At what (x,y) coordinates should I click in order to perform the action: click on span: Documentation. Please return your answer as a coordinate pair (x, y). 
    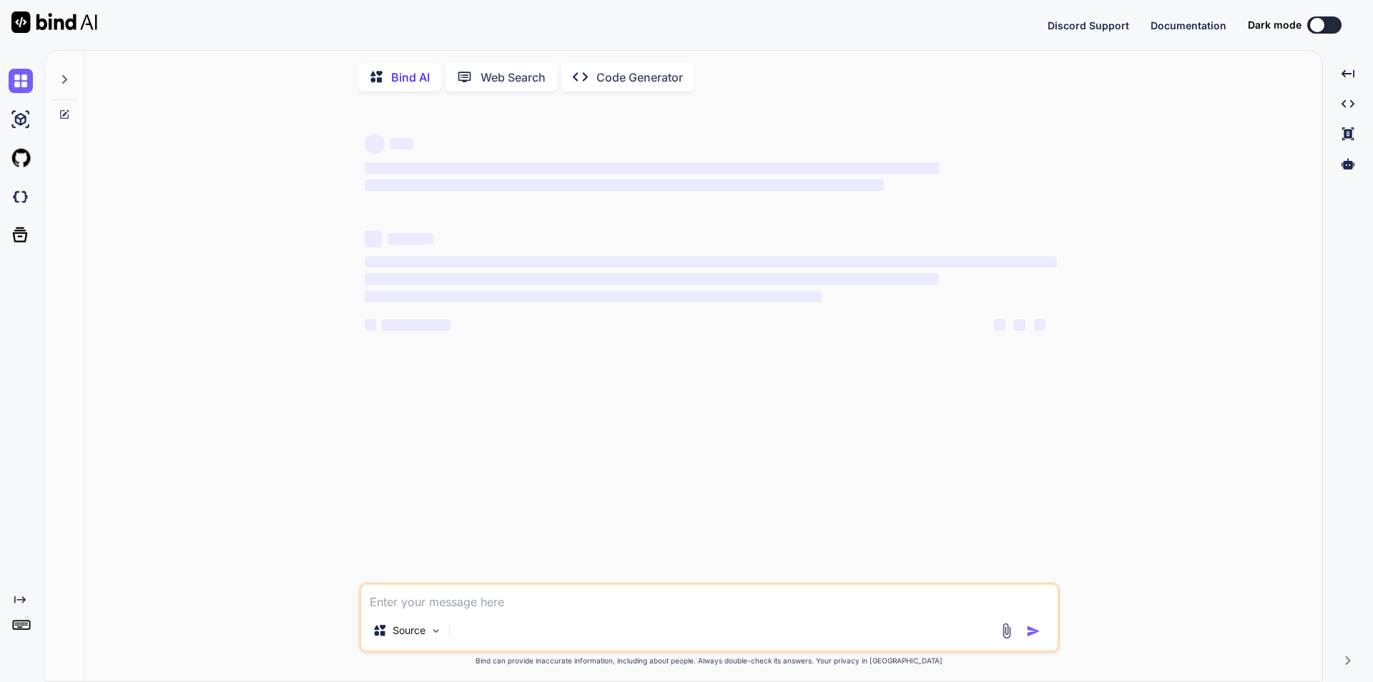
    Looking at the image, I should click on (1189, 25).